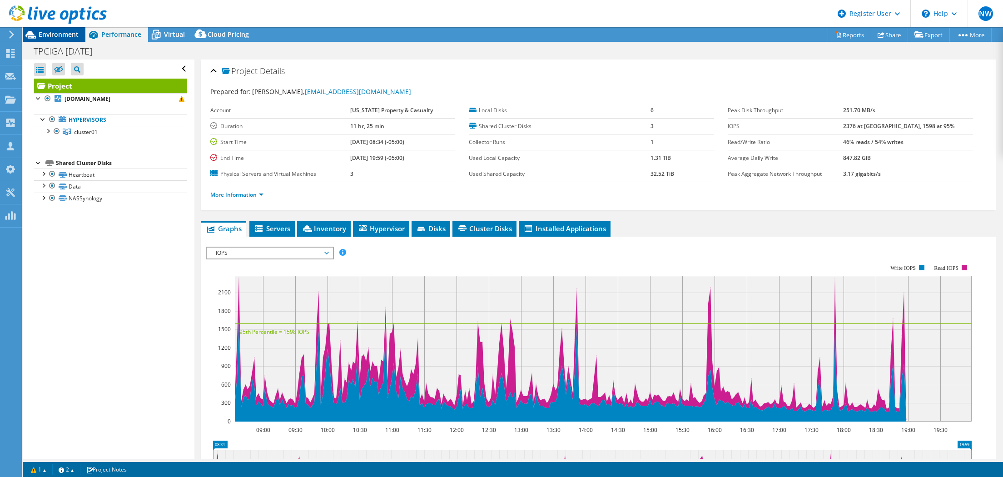 The image size is (1003, 477). What do you see at coordinates (121, 34) in the screenshot?
I see `span: Performance` at bounding box center [121, 34].